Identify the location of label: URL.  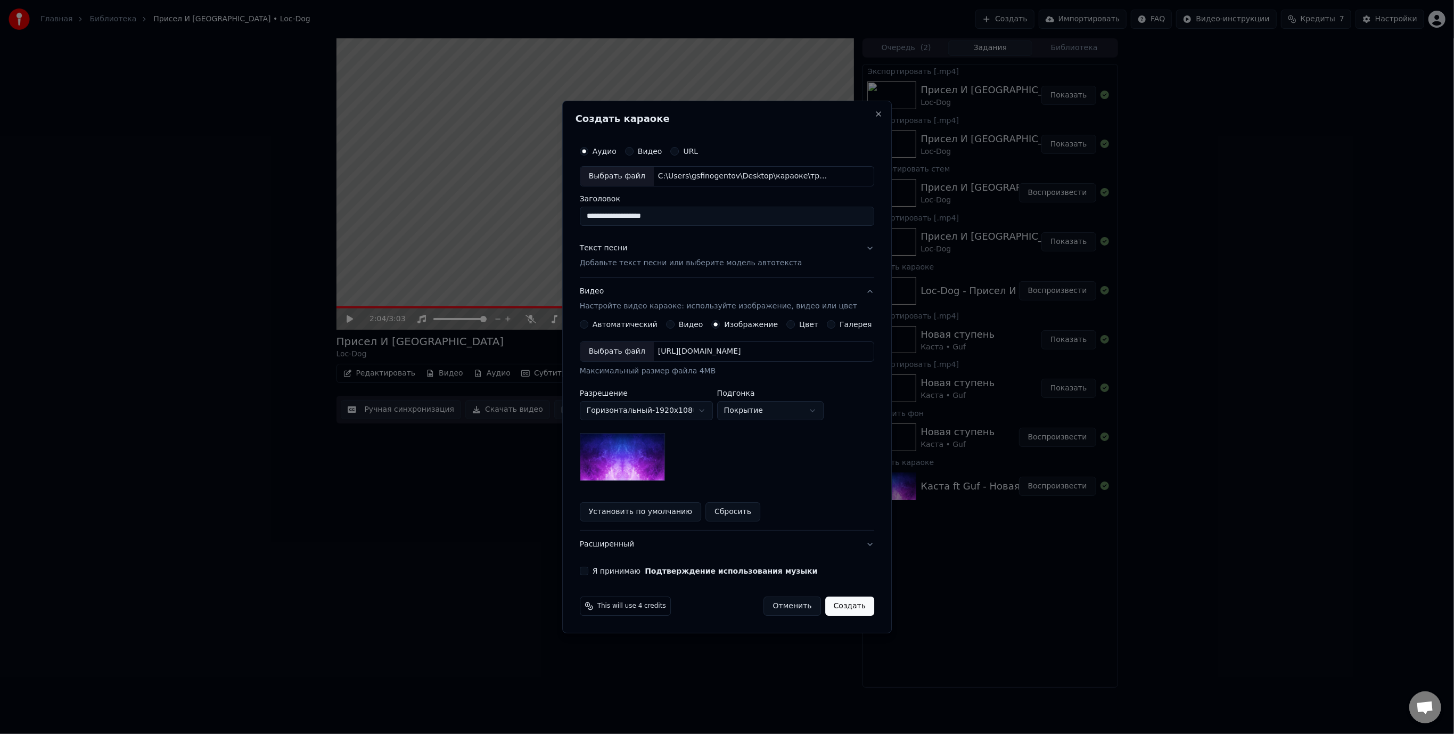
(691, 151).